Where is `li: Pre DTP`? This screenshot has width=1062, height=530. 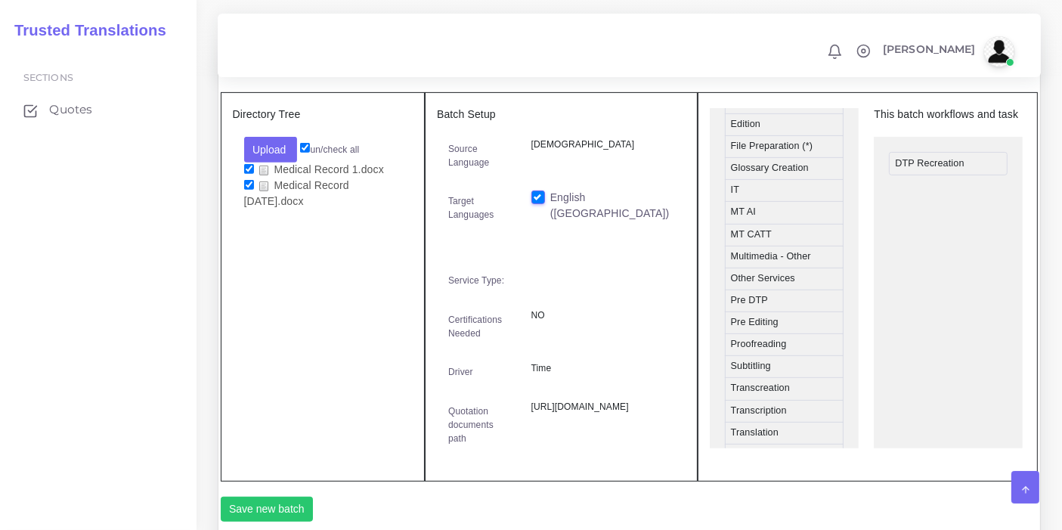
li: Pre DTP is located at coordinates (784, 301).